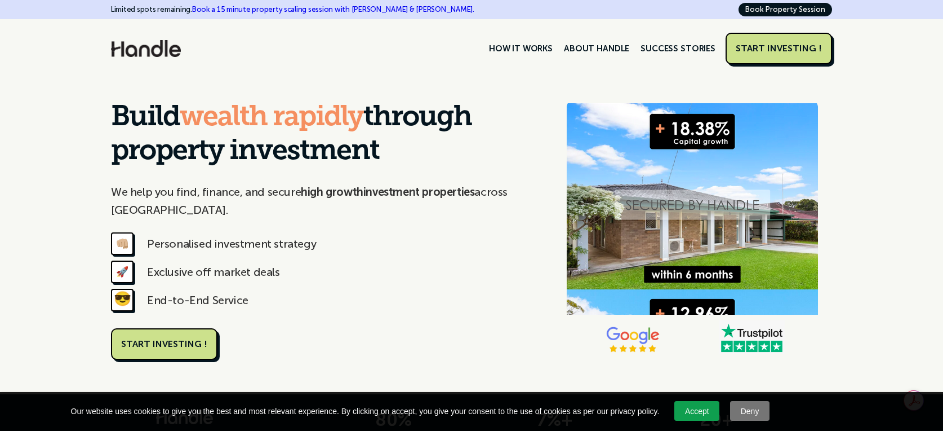 The width and height of the screenshot is (943, 431). I want to click on h1: Build through property investment, so click(321, 135).